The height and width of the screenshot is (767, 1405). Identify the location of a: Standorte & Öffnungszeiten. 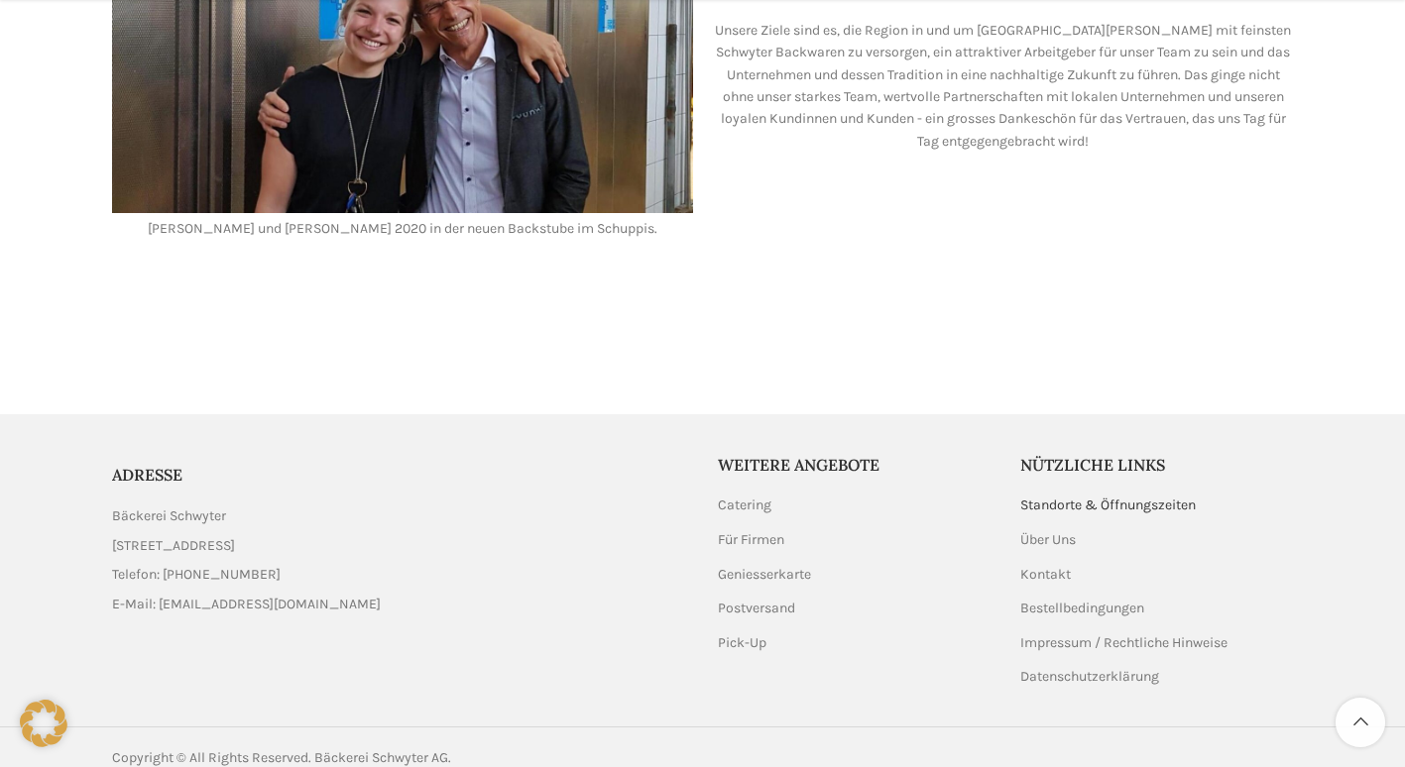
(1109, 506).